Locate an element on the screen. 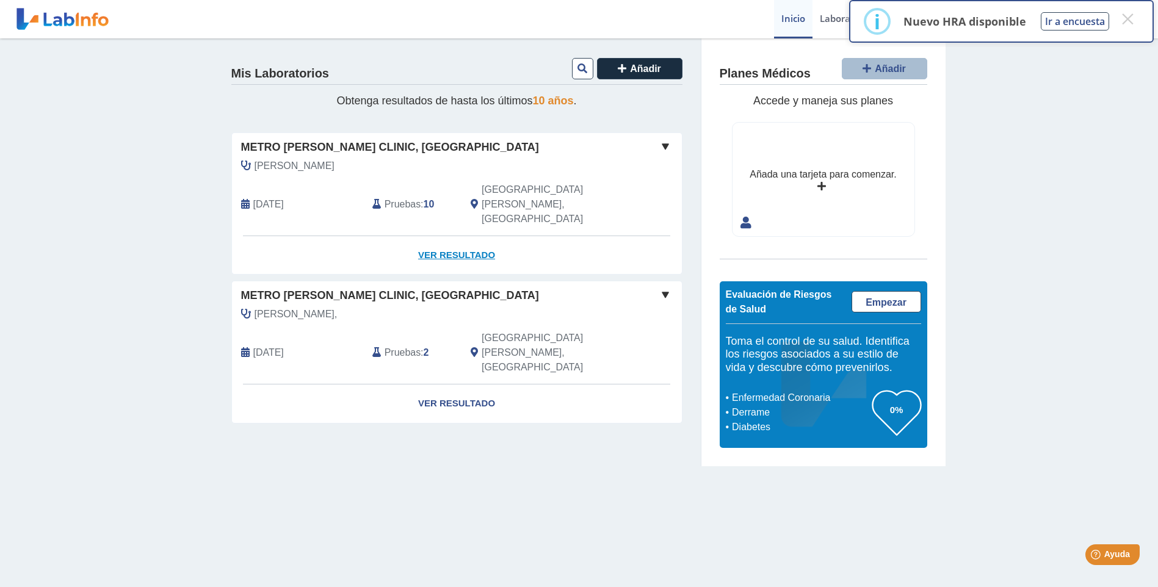  h3: 0% is located at coordinates (897, 410).